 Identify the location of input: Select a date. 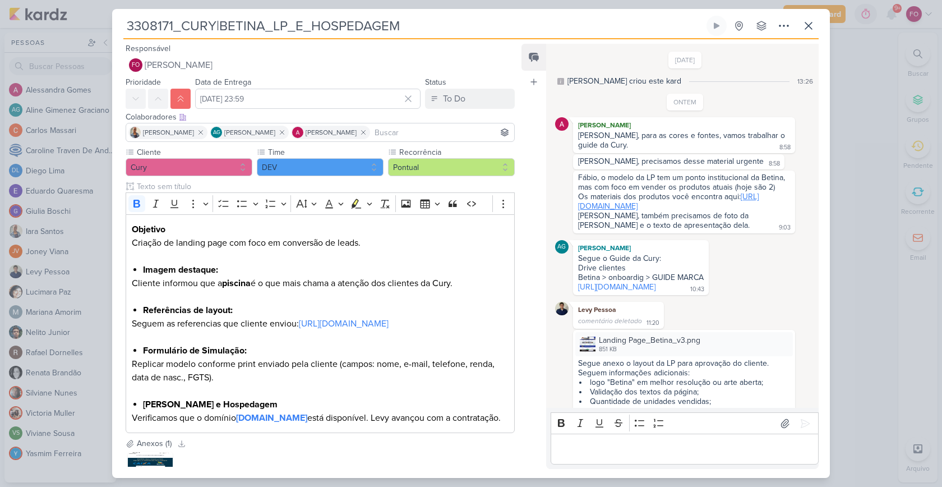
(308, 99).